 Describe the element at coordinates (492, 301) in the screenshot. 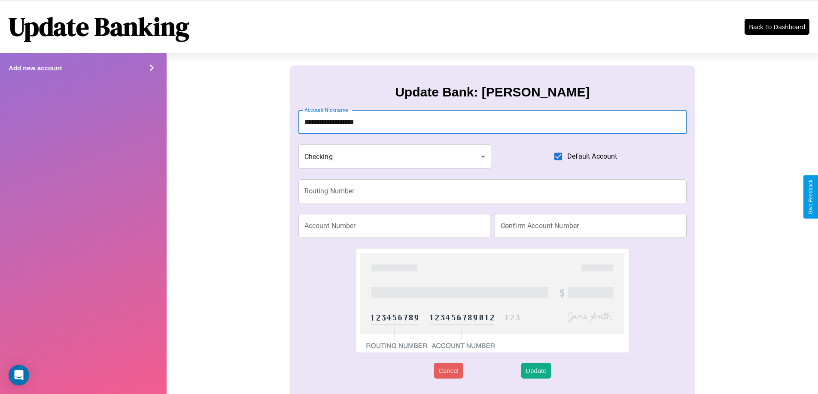

I see `img: check` at that location.